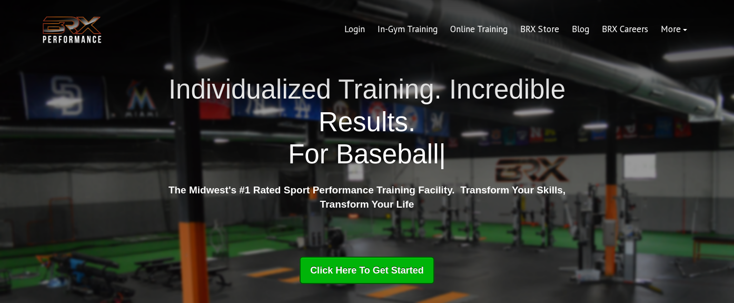 The width and height of the screenshot is (734, 303). What do you see at coordinates (674, 29) in the screenshot?
I see `a: More` at bounding box center [674, 29].